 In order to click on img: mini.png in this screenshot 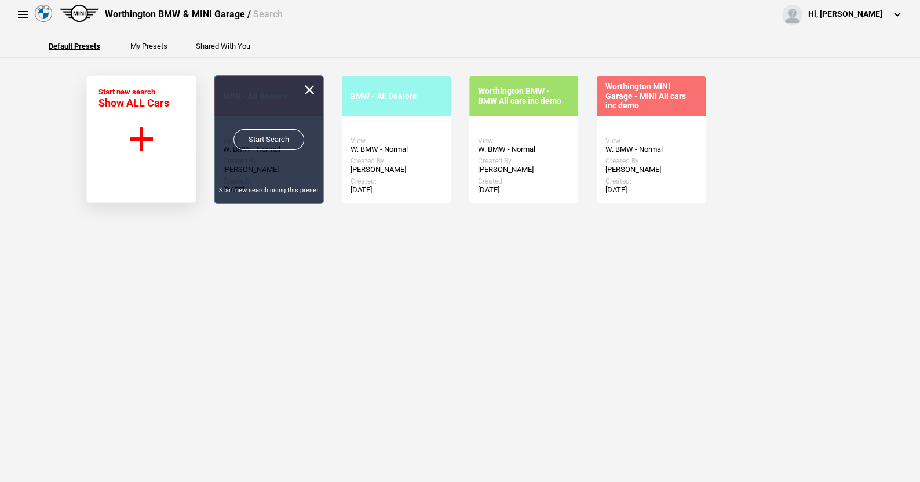, I will do `click(79, 13)`.